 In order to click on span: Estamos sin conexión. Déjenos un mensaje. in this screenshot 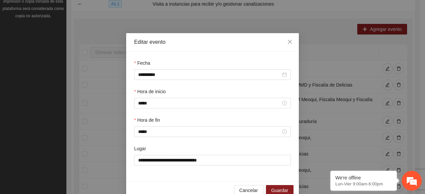, I will do `click(65, 95)`.